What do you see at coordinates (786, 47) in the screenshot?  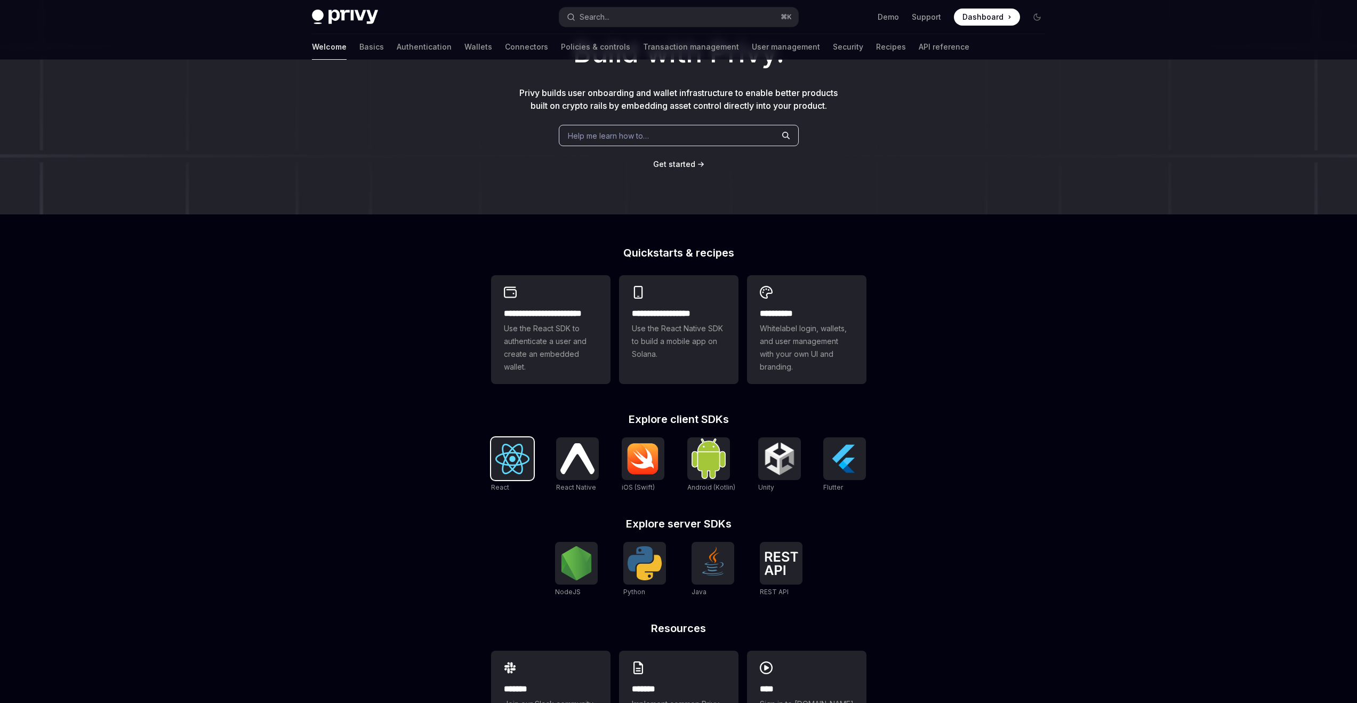 I see `a: User management` at bounding box center [786, 47].